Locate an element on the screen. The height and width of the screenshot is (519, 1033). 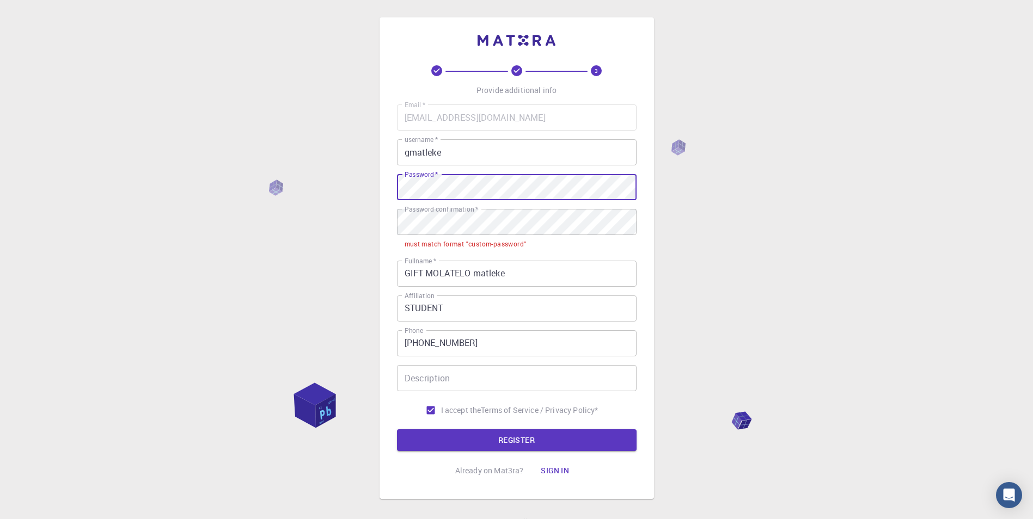
a: Sign in is located at coordinates (555, 471).